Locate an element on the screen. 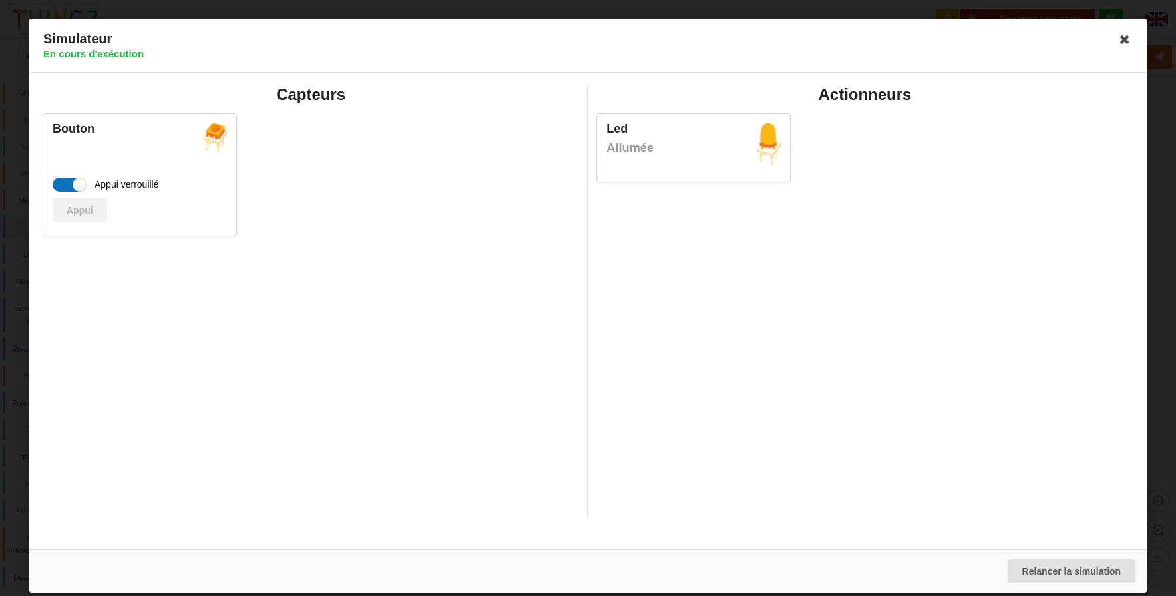 Image resolution: width=1176 pixels, height=596 pixels. h2: Actionneurs is located at coordinates (865, 95).